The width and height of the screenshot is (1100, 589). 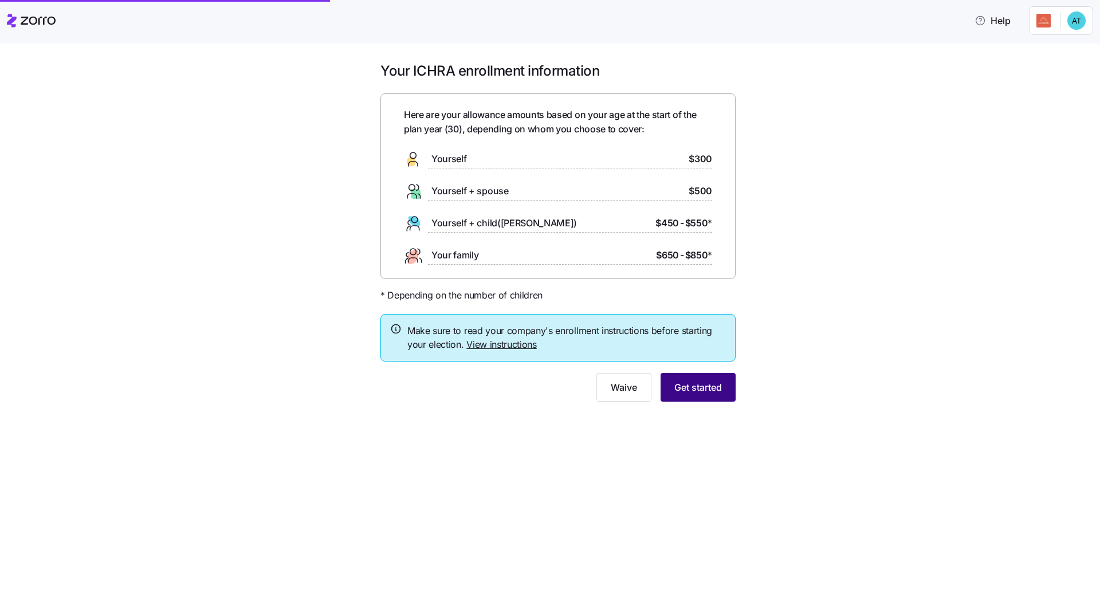 What do you see at coordinates (1077, 21) in the screenshot?
I see `img: 119da9b09e10e96eb69a6652d8b44c65` at bounding box center [1077, 21].